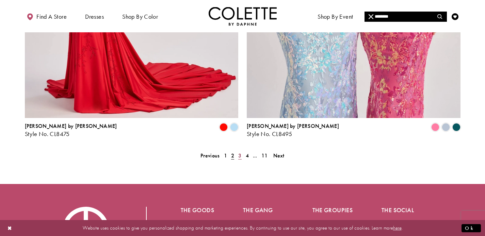  I want to click on i: Cotton Candy, so click(435, 127).